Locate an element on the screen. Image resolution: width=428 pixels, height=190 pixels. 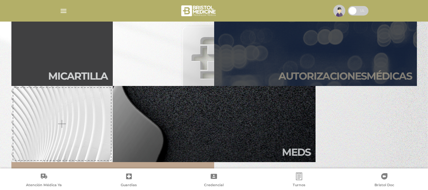
img: bristol-medicine-blanco.png is located at coordinates (199, 11).